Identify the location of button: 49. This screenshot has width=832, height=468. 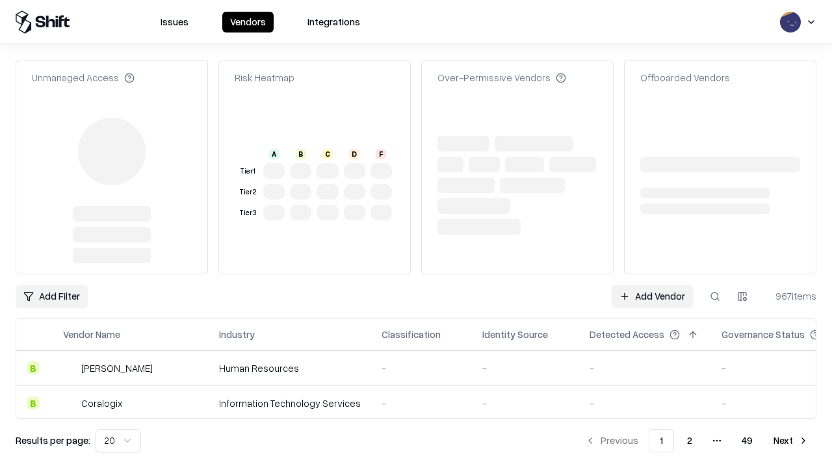
(747, 440).